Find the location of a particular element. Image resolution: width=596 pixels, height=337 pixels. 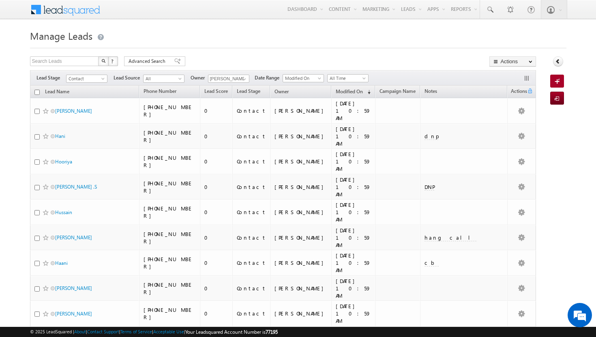

span: (sorted descending) is located at coordinates (367, 92).